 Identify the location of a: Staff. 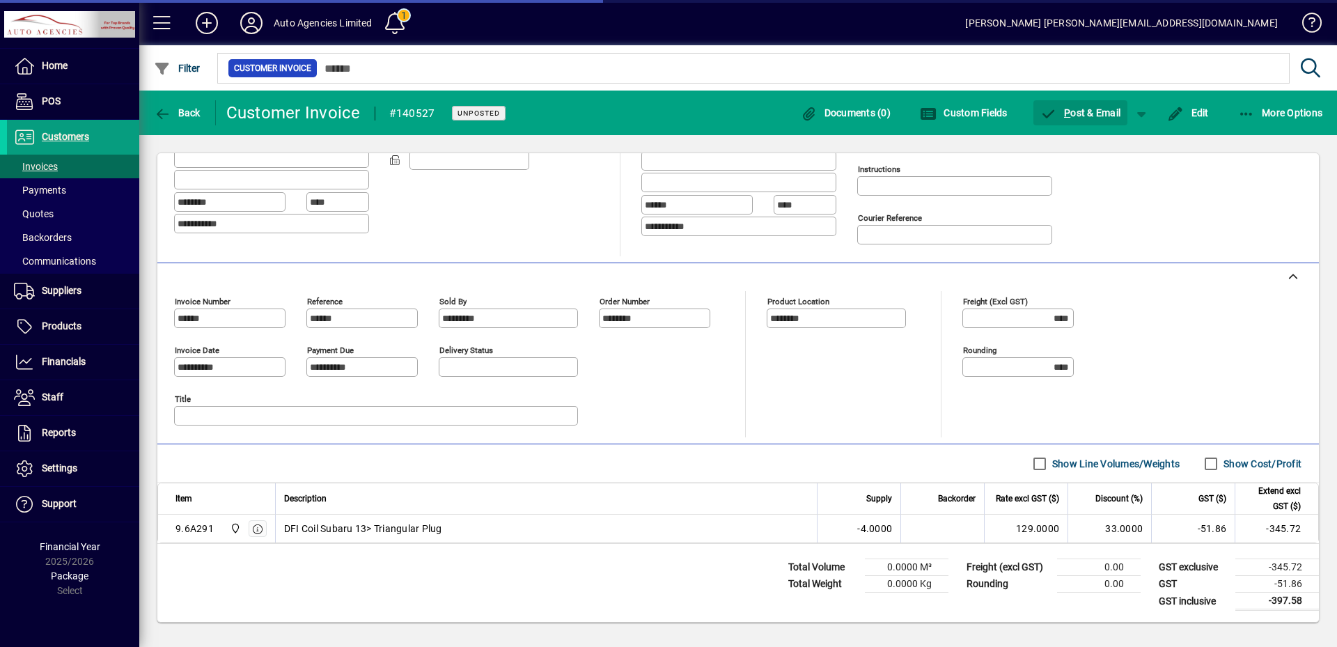
(73, 398).